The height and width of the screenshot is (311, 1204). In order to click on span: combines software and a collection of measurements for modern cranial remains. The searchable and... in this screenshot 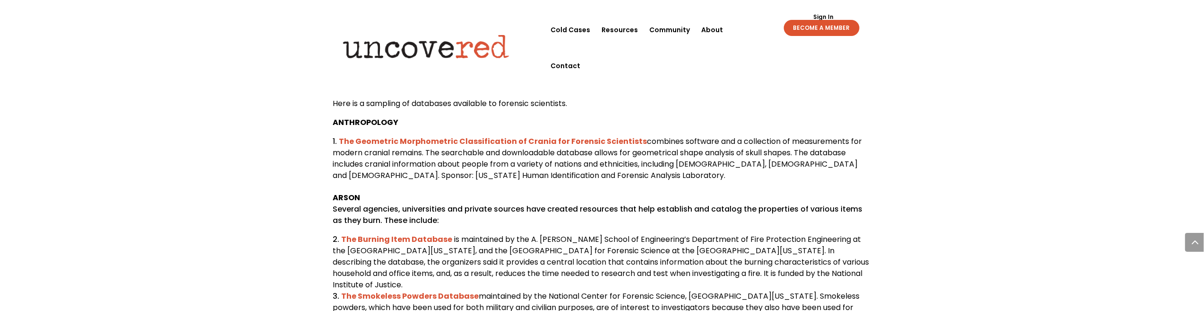, I will do `click(598, 158)`.